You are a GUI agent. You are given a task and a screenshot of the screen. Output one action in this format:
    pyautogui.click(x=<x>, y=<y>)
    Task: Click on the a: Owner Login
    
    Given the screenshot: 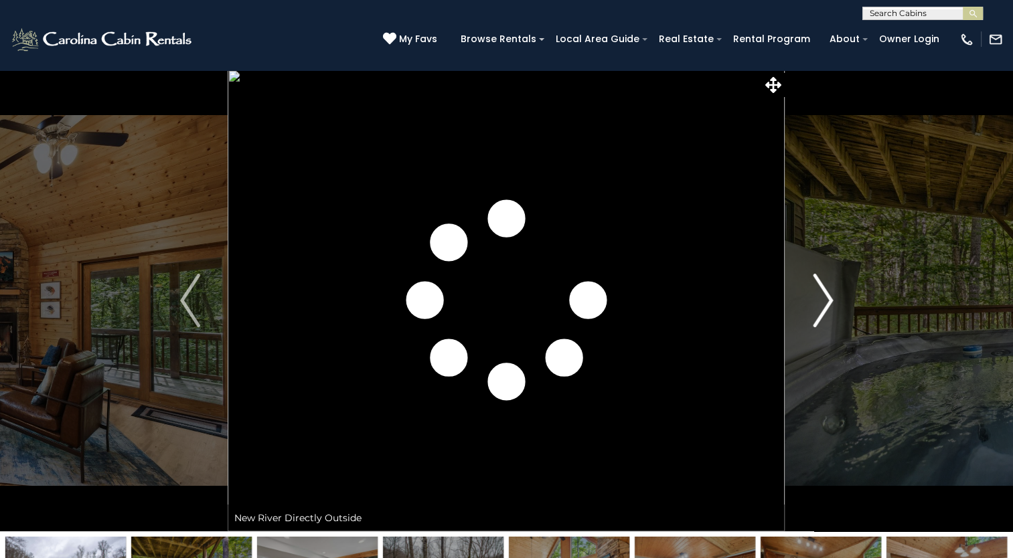 What is the action you would take?
    pyautogui.click(x=909, y=39)
    